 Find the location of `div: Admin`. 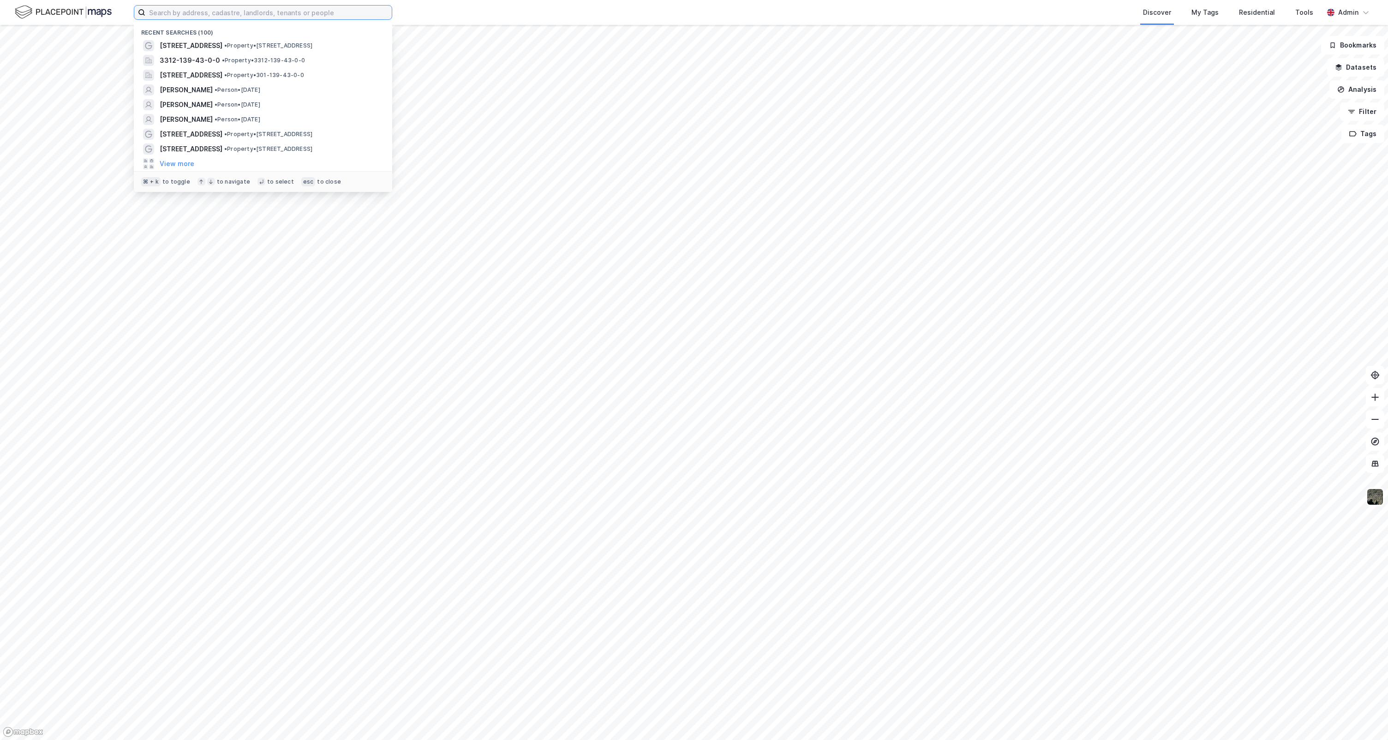

div: Admin is located at coordinates (1348, 12).